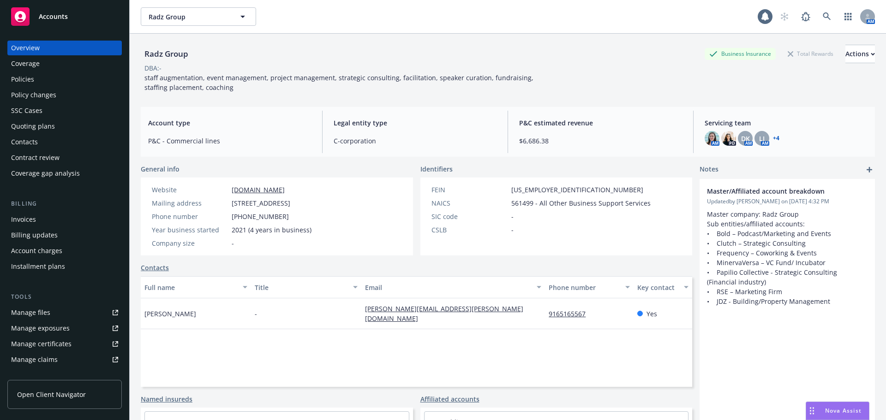 Image resolution: width=886 pixels, height=420 pixels. What do you see at coordinates (229, 141) in the screenshot?
I see `span: P&C - Commercial lines` at bounding box center [229, 141].